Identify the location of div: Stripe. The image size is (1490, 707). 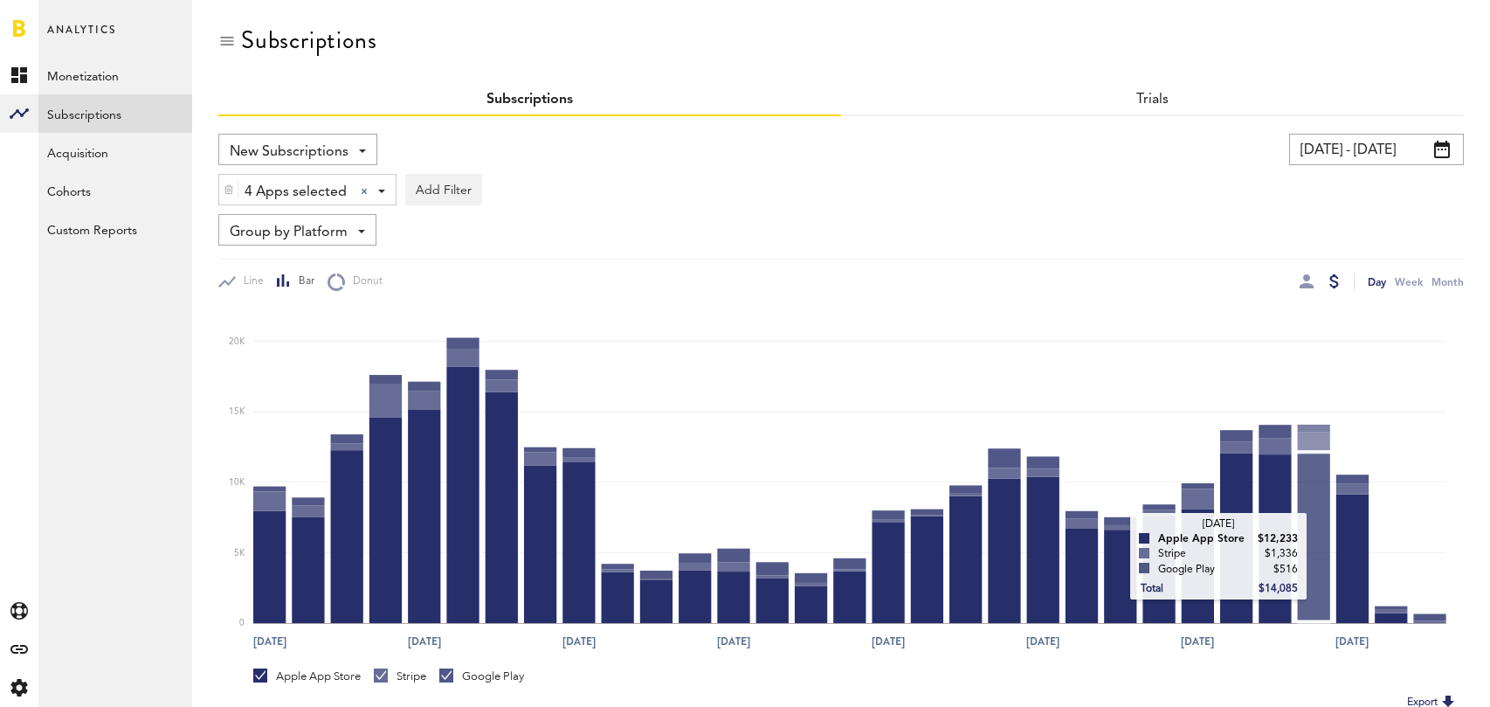
(400, 676).